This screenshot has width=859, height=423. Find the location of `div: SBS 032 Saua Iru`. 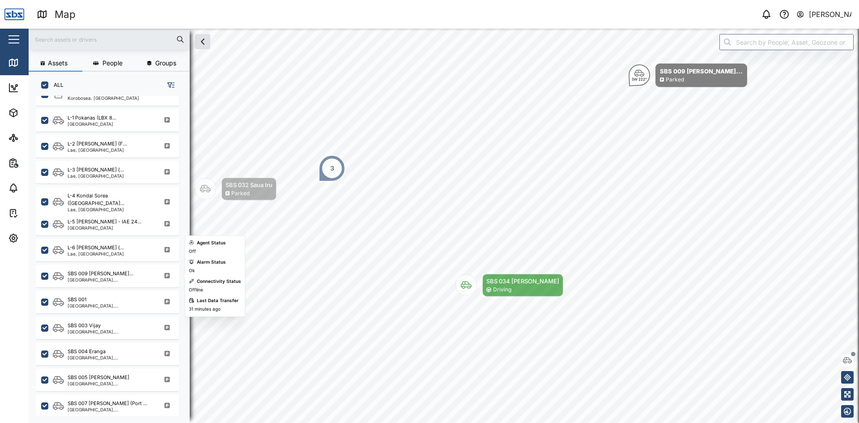

div: SBS 032 Saua Iru is located at coordinates (249, 185).